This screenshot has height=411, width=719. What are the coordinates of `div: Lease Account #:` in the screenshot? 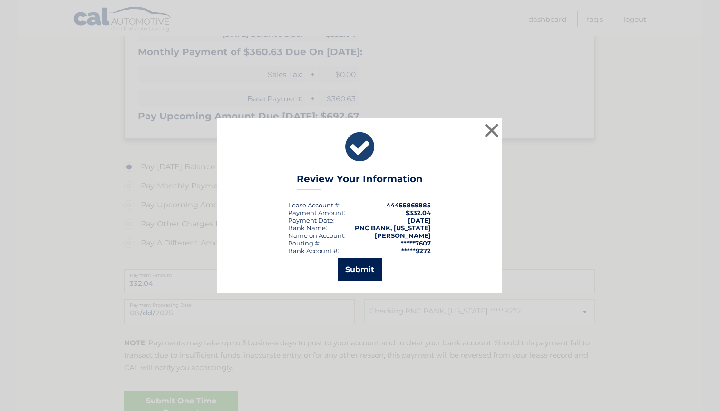 It's located at (314, 205).